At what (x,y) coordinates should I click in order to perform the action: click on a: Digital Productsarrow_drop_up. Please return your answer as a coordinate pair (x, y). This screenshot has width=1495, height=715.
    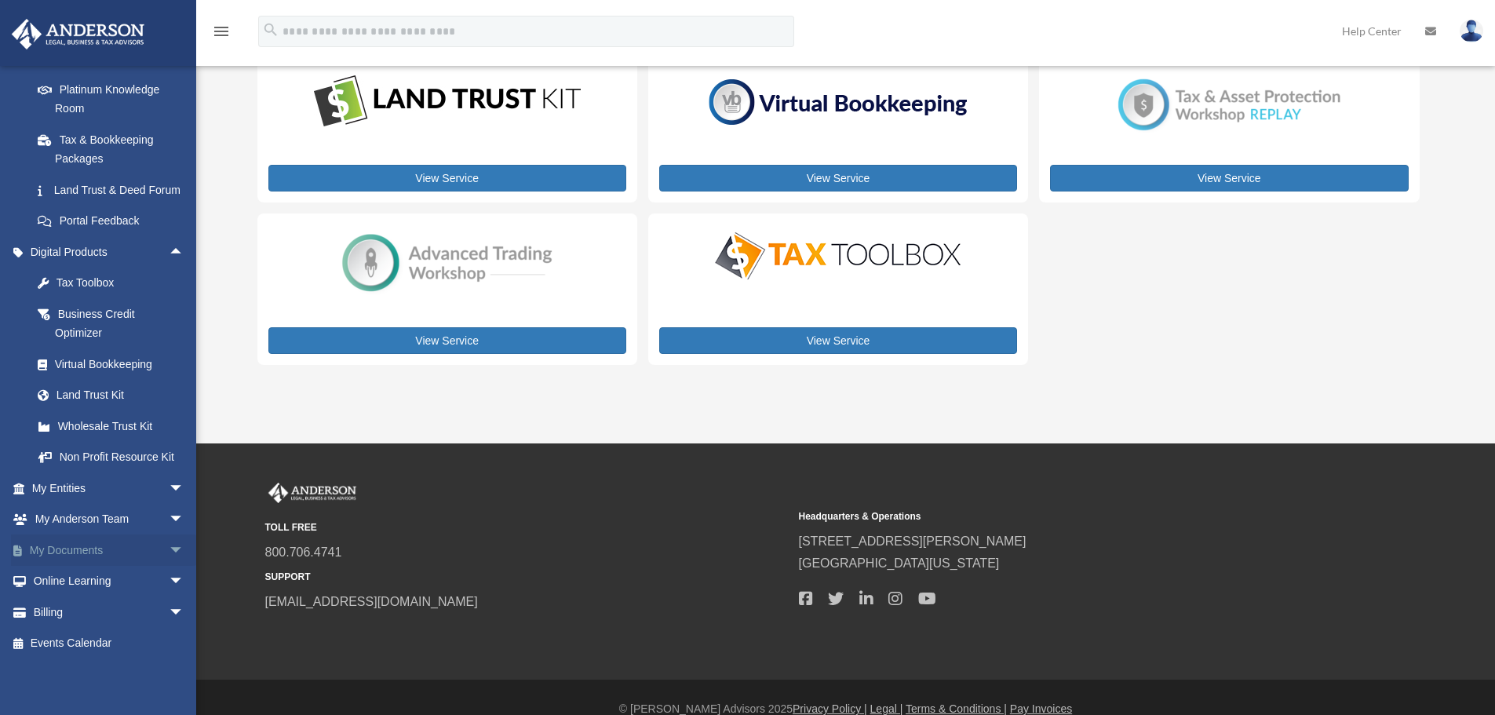
    Looking at the image, I should click on (105, 252).